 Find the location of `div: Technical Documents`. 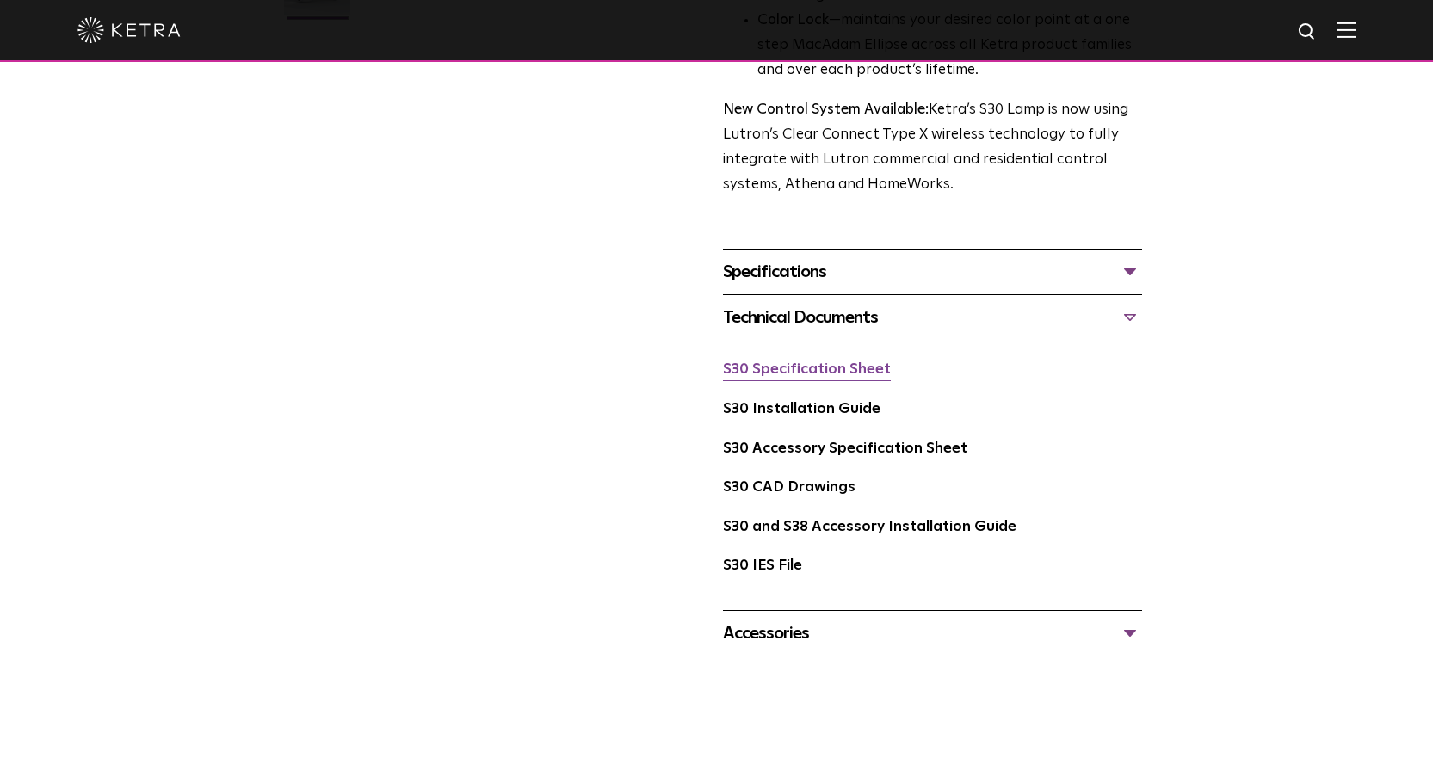

div: Technical Documents is located at coordinates (932, 318).